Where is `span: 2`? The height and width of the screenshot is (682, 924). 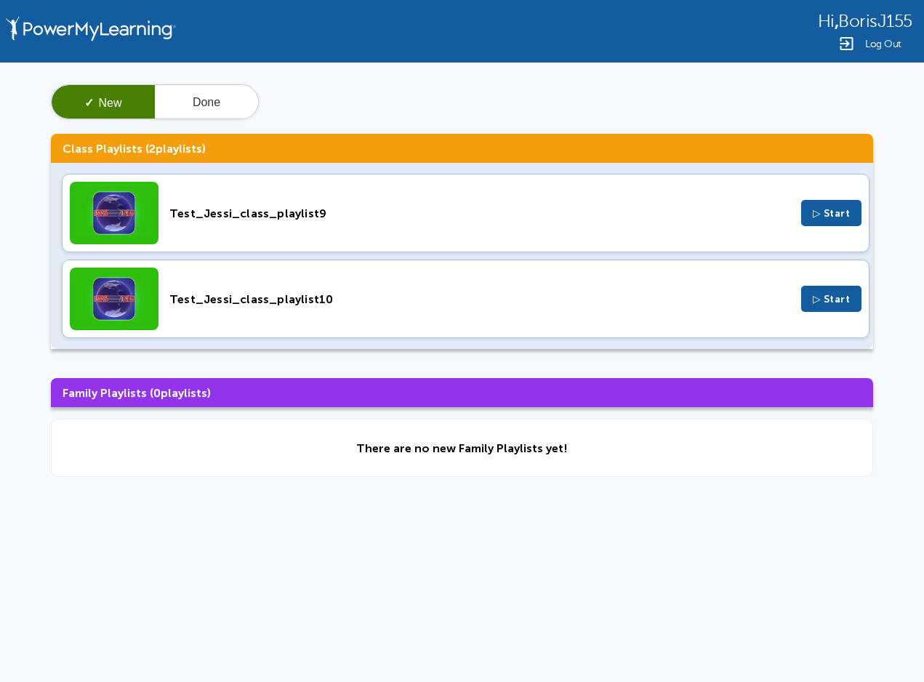 span: 2 is located at coordinates (152, 148).